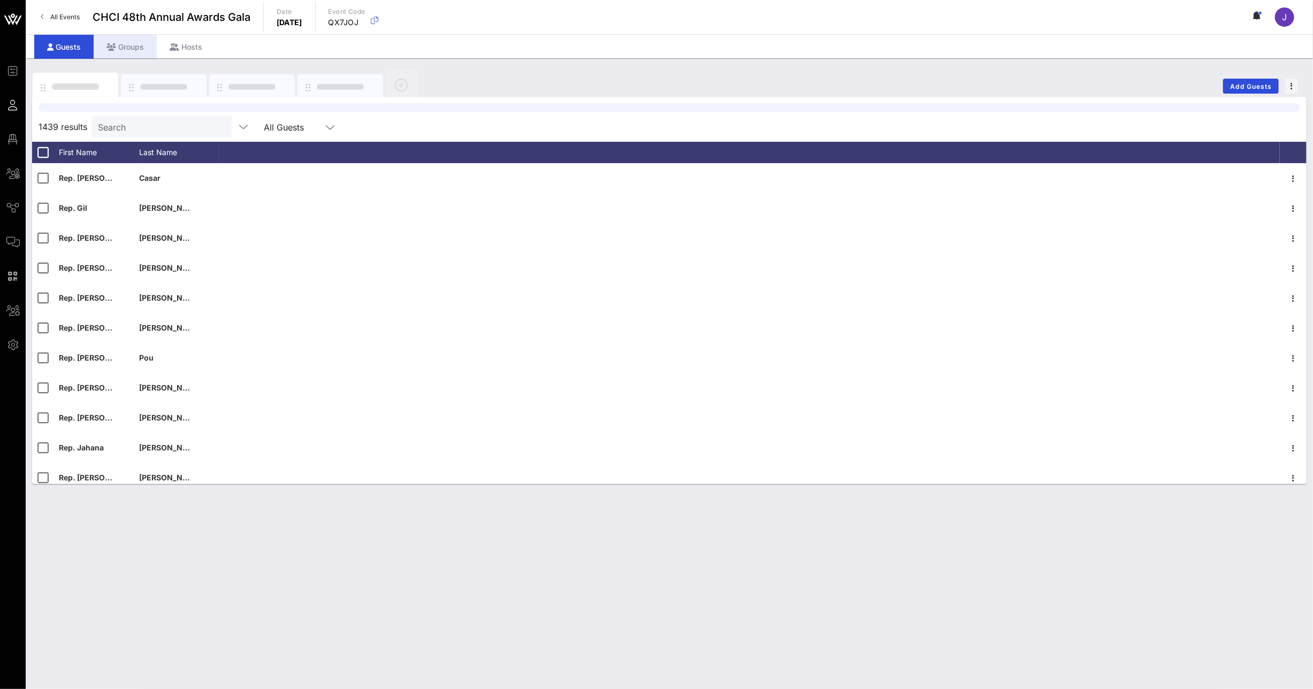 The image size is (1313, 689). I want to click on span: Casar, so click(150, 178).